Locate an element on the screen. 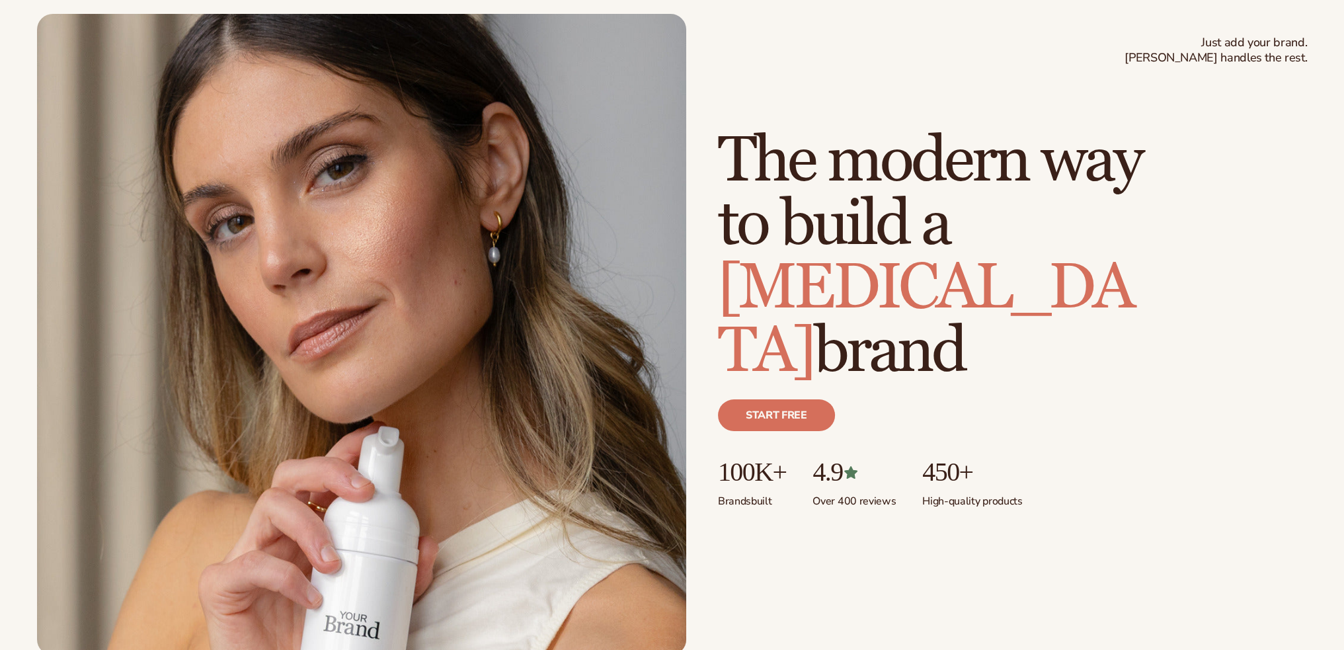 This screenshot has height=650, width=1344. p: Over 400 reviews is located at coordinates (854, 497).